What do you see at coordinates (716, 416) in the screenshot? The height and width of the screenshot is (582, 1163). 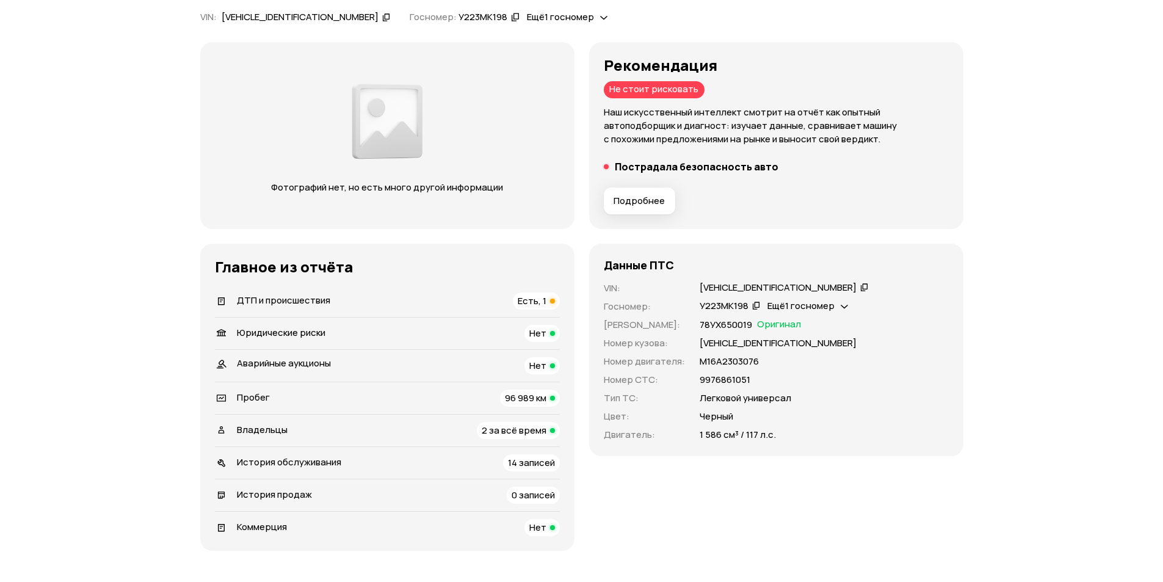 I see `p: Черный` at bounding box center [716, 416].